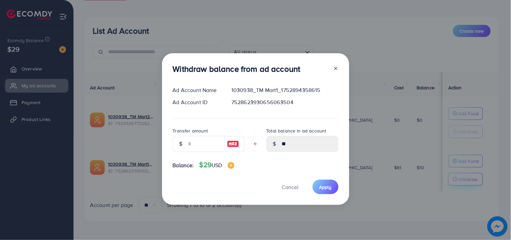 The height and width of the screenshot is (240, 511). I want to click on span: Cancel, so click(290, 187).